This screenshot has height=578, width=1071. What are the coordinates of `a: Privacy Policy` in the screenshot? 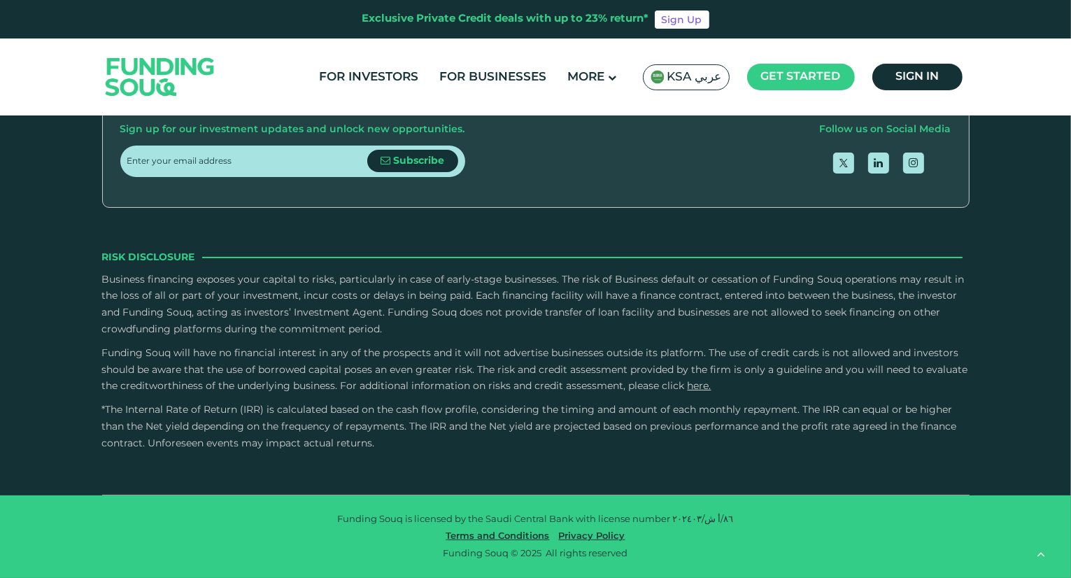 It's located at (592, 536).